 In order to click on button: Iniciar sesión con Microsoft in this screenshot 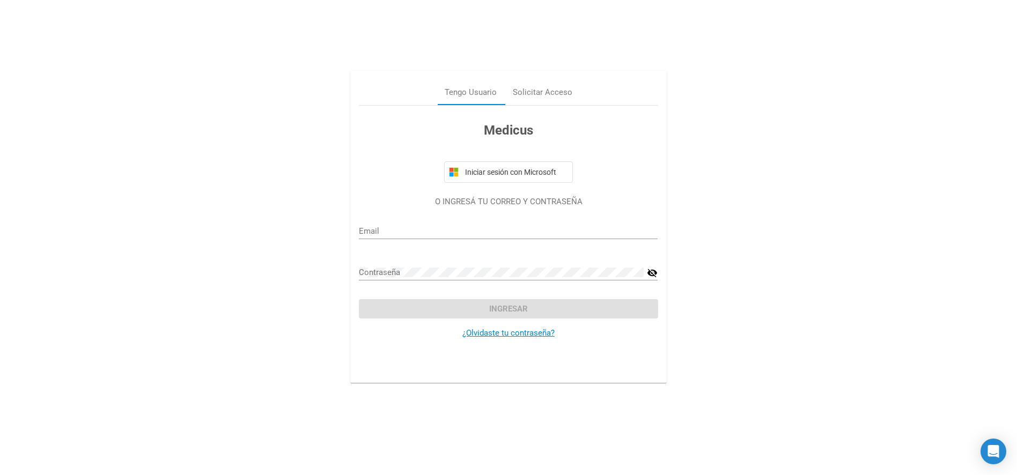, I will do `click(508, 172)`.